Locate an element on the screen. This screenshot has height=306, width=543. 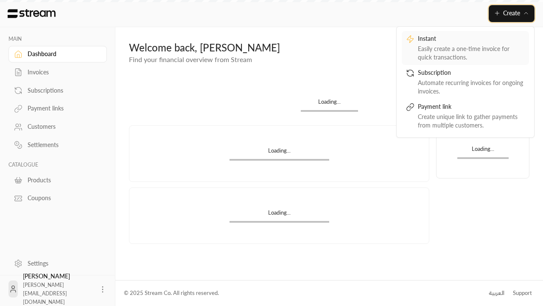
a: Invoices is located at coordinates (58, 72).